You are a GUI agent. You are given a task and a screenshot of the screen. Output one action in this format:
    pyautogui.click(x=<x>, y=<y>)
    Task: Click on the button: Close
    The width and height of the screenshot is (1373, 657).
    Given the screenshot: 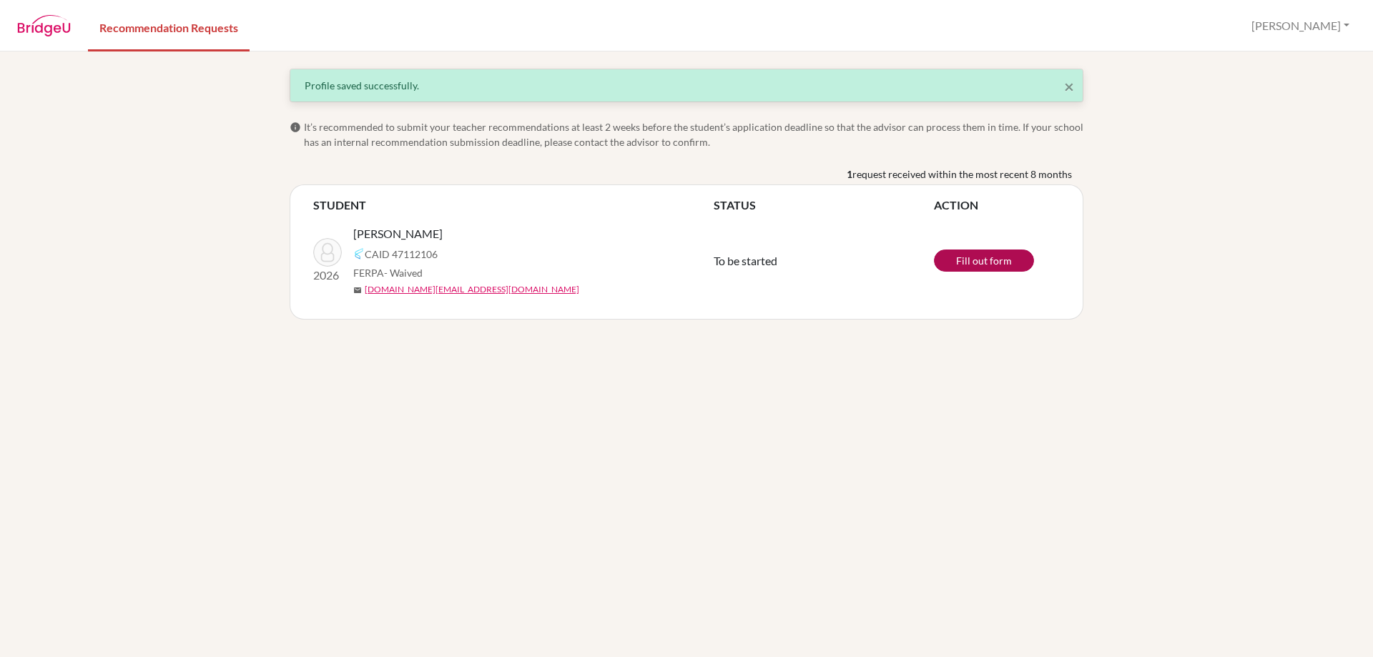 What is the action you would take?
    pyautogui.click(x=1069, y=87)
    